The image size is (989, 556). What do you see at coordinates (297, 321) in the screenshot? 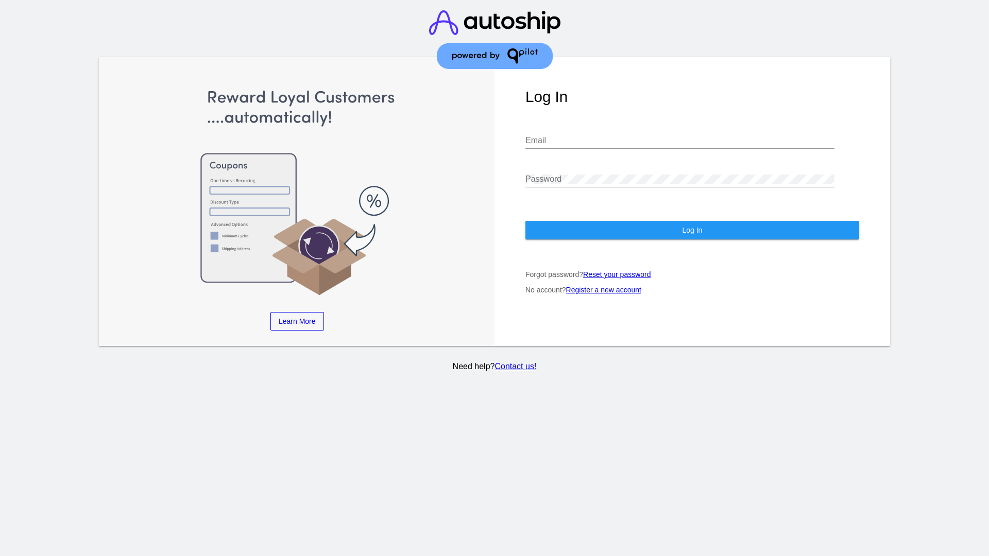
I see `a: Learn More` at bounding box center [297, 321].